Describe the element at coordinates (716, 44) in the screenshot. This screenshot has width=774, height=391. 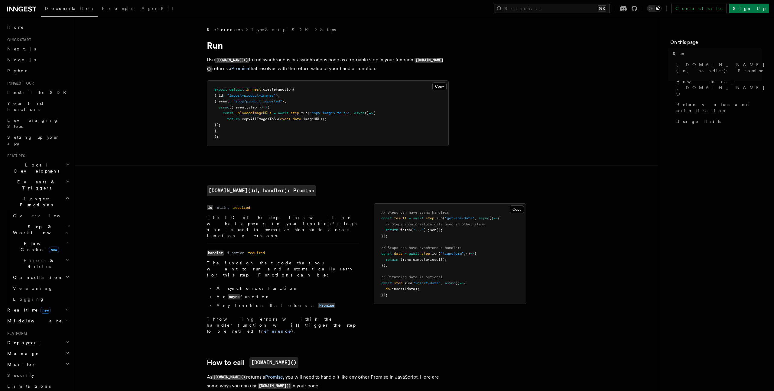
I see `h4: On this page` at that location.